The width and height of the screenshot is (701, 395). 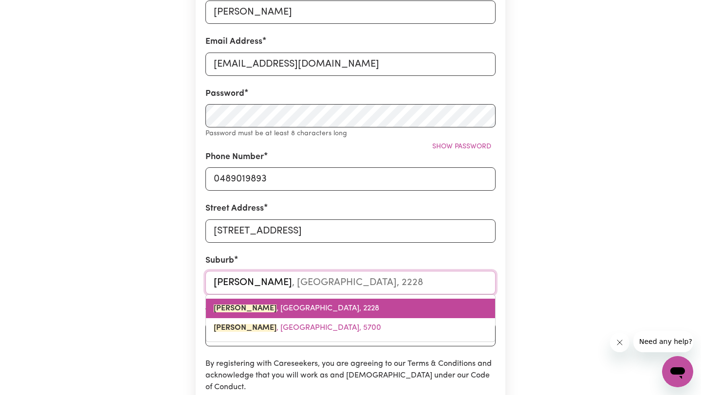 I want to click on input: e.g. daniela.d88@gmail.com, so click(x=350, y=64).